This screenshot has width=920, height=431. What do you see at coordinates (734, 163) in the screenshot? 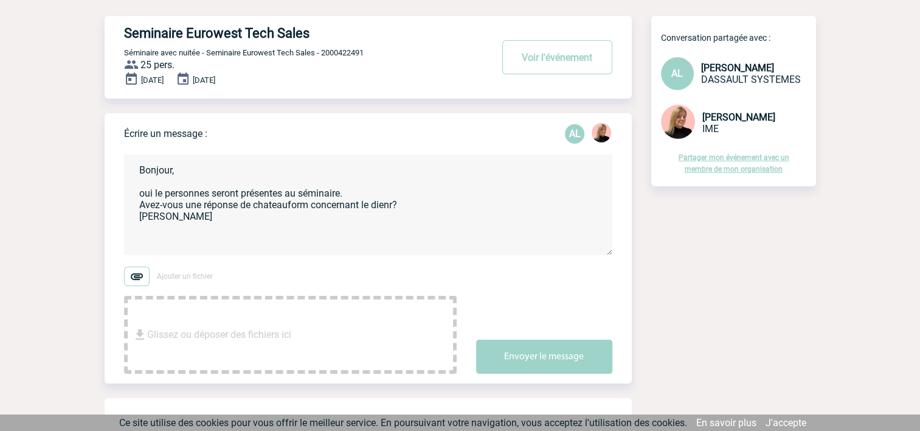
I see `a: Partager mon événement avec un membre de mon organisation` at bounding box center [734, 163].